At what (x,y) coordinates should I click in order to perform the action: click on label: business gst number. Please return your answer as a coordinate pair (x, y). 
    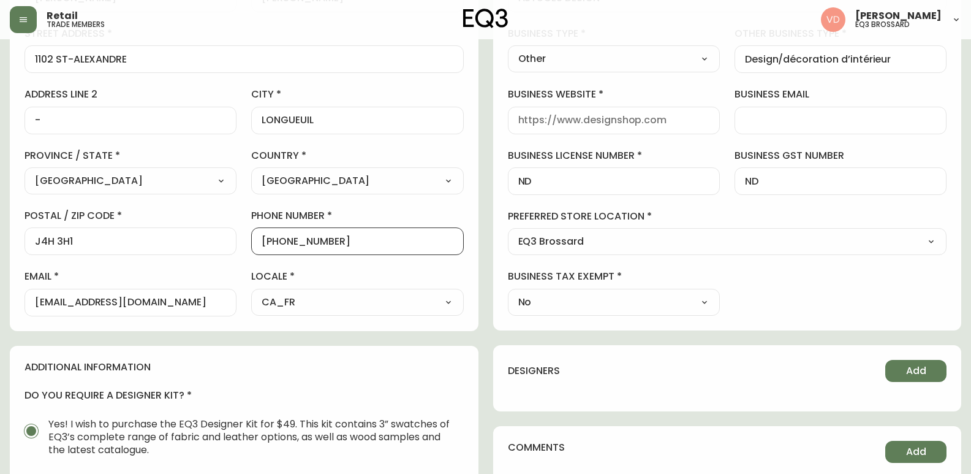
    Looking at the image, I should click on (841, 156).